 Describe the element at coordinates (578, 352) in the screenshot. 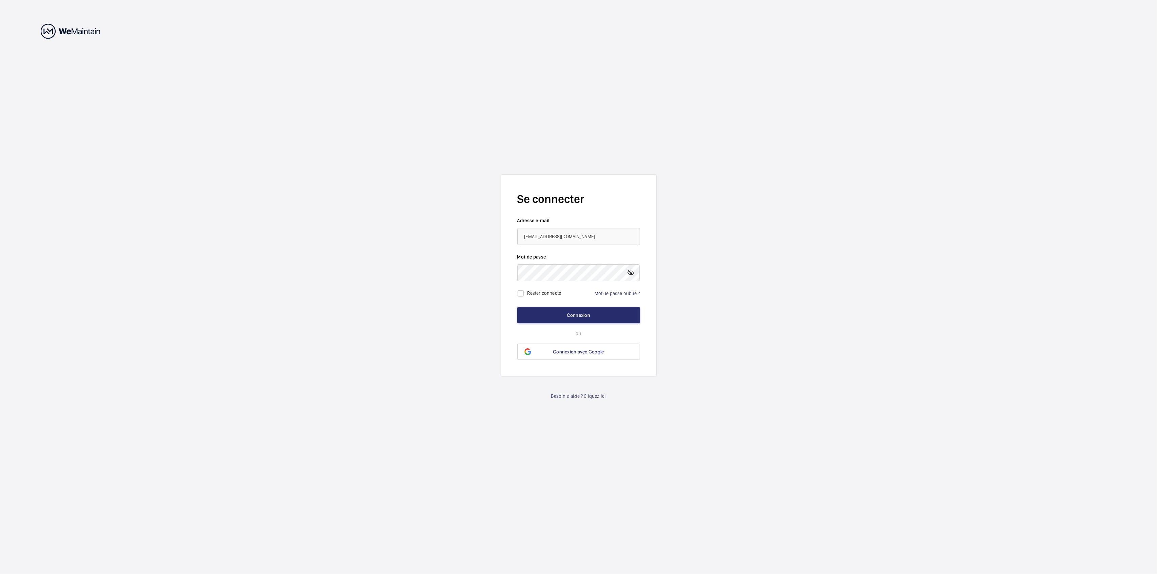

I see `span: Connexion avec Google` at that location.